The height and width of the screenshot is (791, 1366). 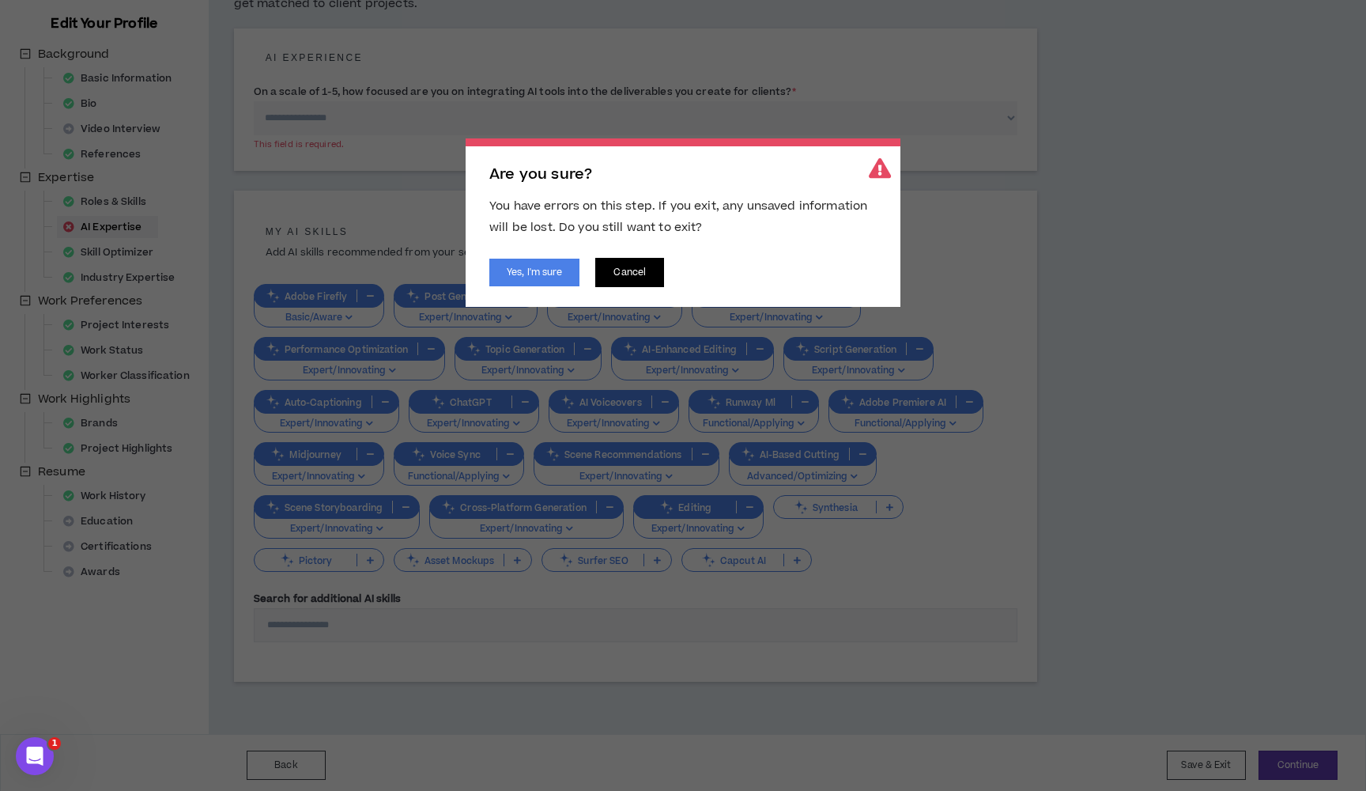 What do you see at coordinates (683, 175) in the screenshot?
I see `h2: Are you sure?` at bounding box center [683, 175].